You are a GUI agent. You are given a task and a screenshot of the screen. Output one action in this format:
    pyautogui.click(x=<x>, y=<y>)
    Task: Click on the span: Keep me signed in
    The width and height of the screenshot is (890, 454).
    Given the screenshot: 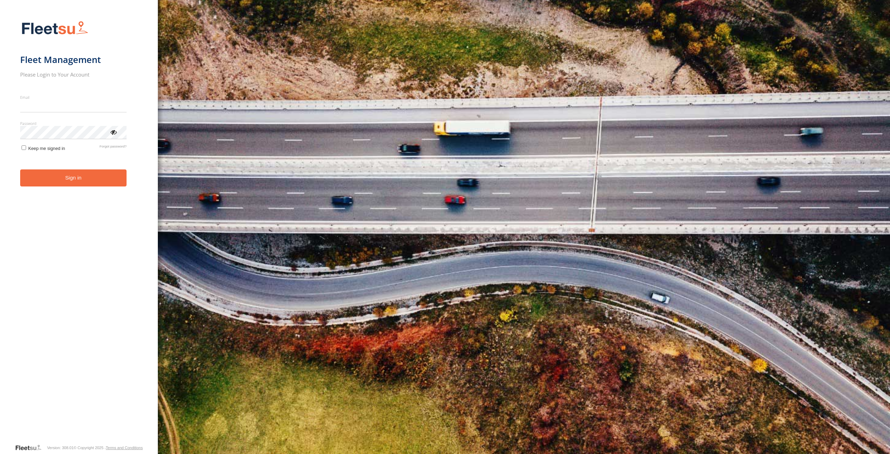 What is the action you would take?
    pyautogui.click(x=47, y=148)
    